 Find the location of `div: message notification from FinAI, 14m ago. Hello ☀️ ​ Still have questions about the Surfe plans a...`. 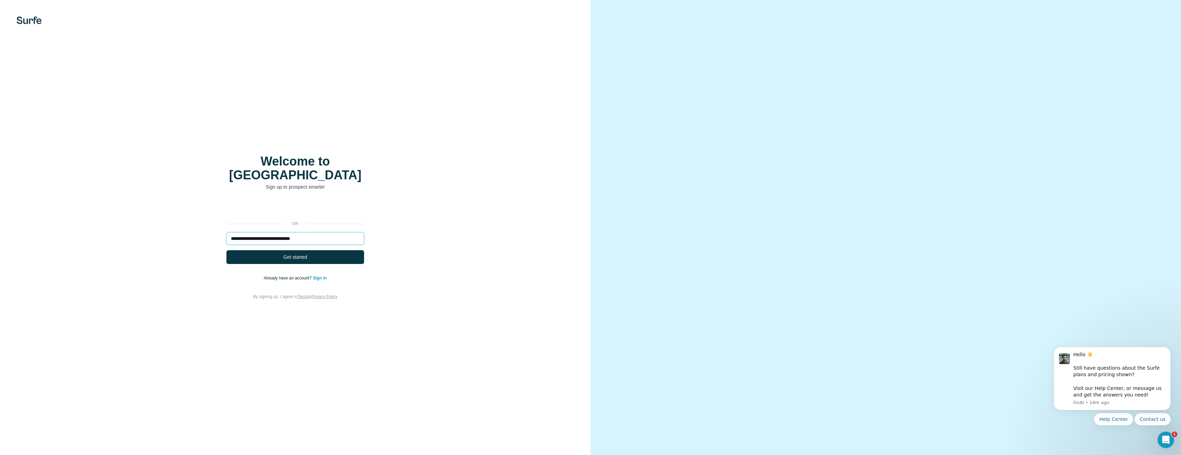

div: message notification from FinAI, 14m ago. Hello ☀️ ​ Still have questions about the Surfe plans a... is located at coordinates (69, 54).